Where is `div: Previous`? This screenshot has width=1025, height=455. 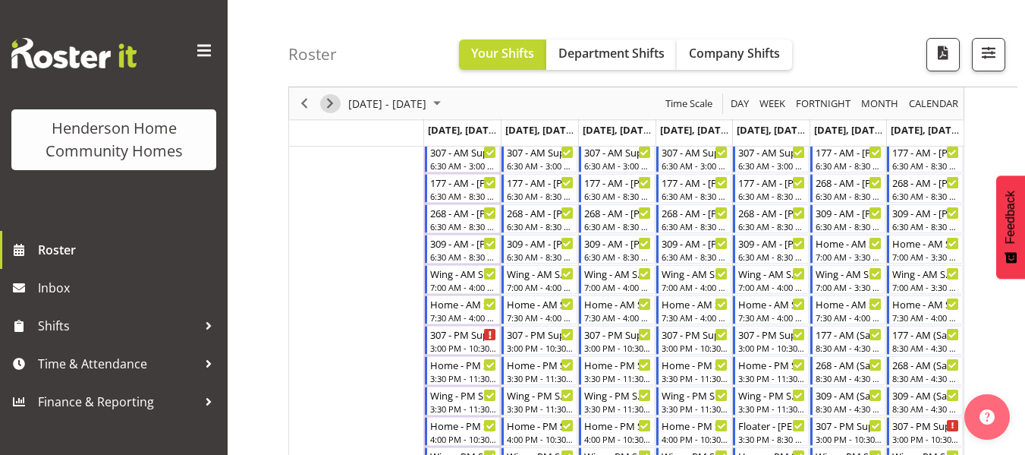 div: Previous is located at coordinates (304, 103).